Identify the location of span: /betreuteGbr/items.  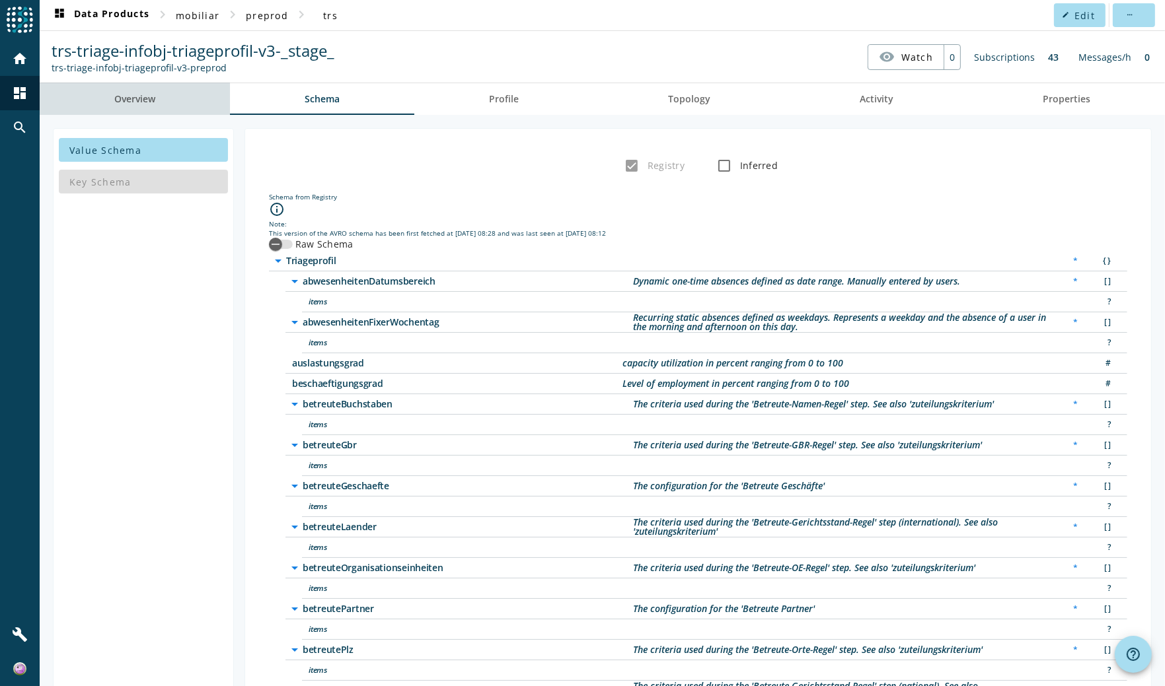
(474, 466).